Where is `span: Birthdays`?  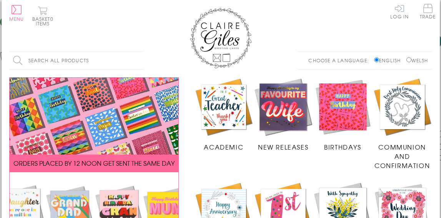
span: Birthdays is located at coordinates (343, 147).